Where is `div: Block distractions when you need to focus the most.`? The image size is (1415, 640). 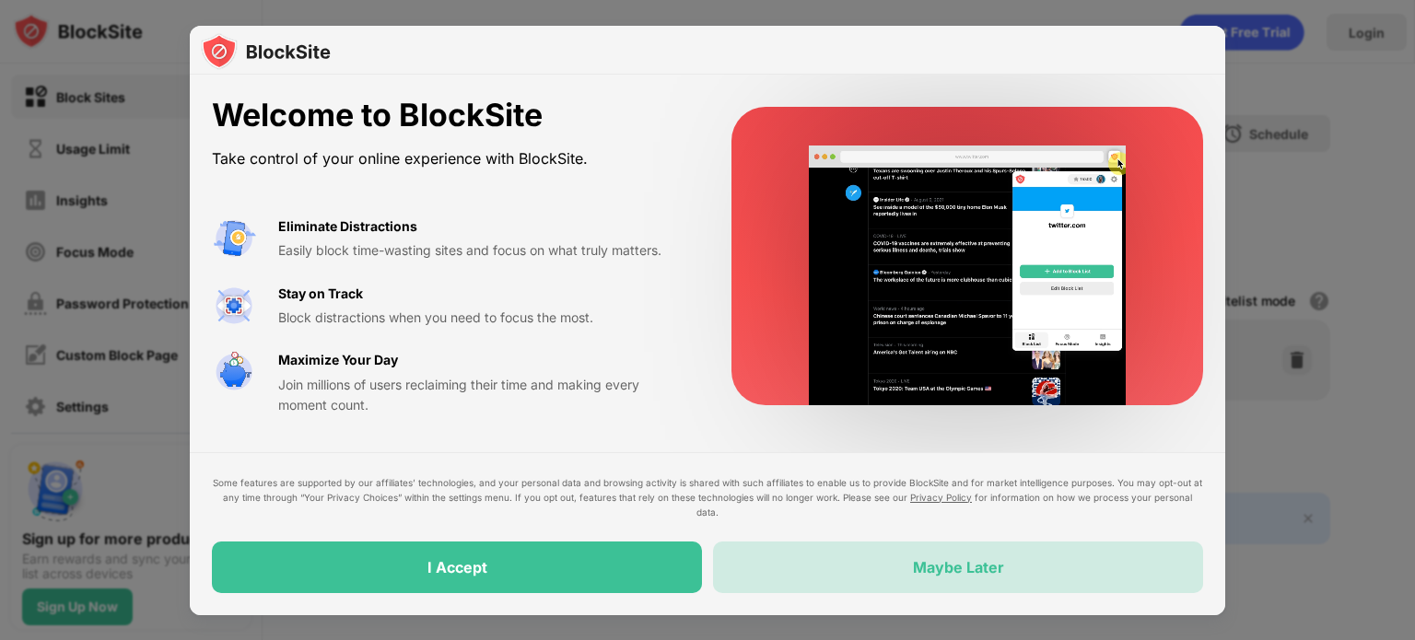
div: Block distractions when you need to focus the most. is located at coordinates (483, 318).